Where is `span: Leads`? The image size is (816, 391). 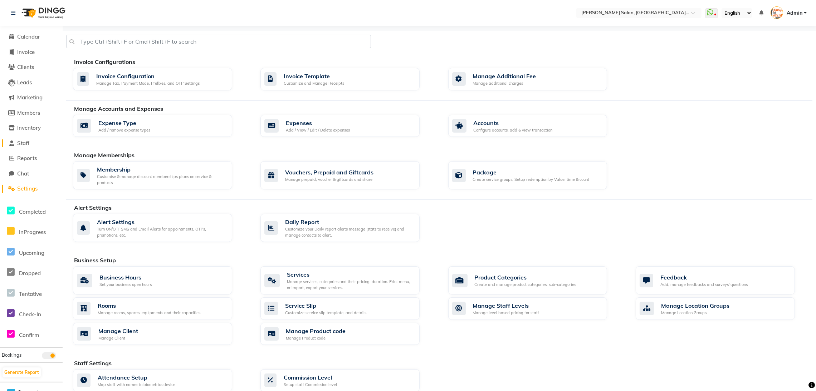
span: Leads is located at coordinates (24, 82).